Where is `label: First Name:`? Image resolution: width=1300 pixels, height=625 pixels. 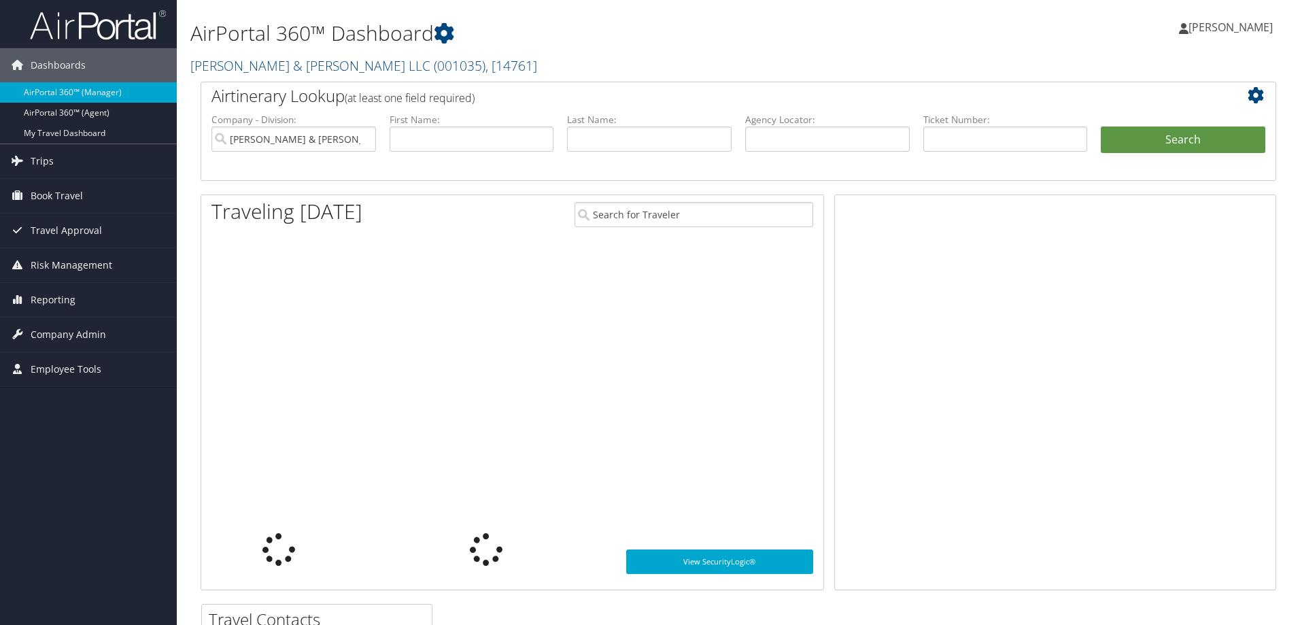
label: First Name: is located at coordinates (472, 120).